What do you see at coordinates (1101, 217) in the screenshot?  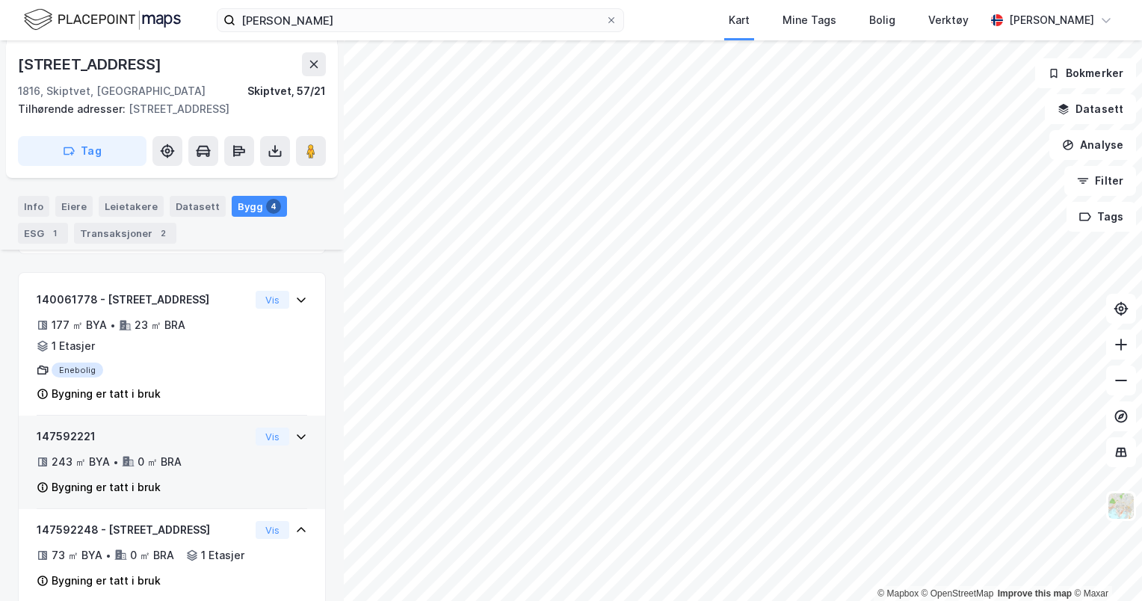 I see `button: Tags` at bounding box center [1101, 217].